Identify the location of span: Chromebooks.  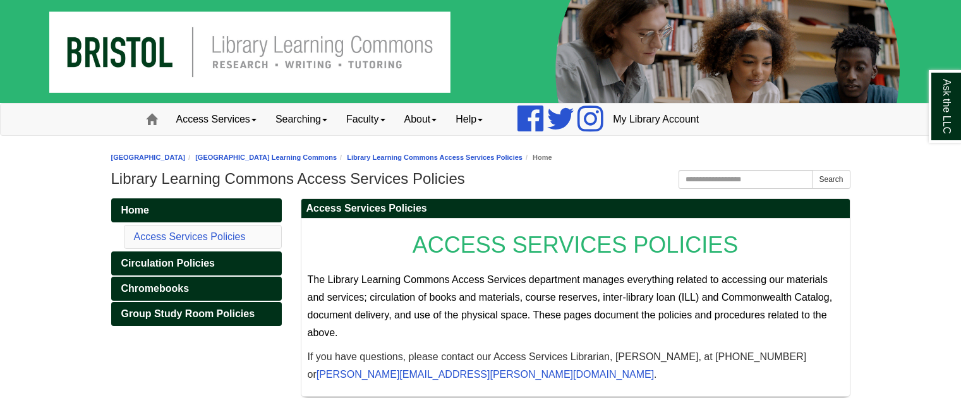
(155, 288).